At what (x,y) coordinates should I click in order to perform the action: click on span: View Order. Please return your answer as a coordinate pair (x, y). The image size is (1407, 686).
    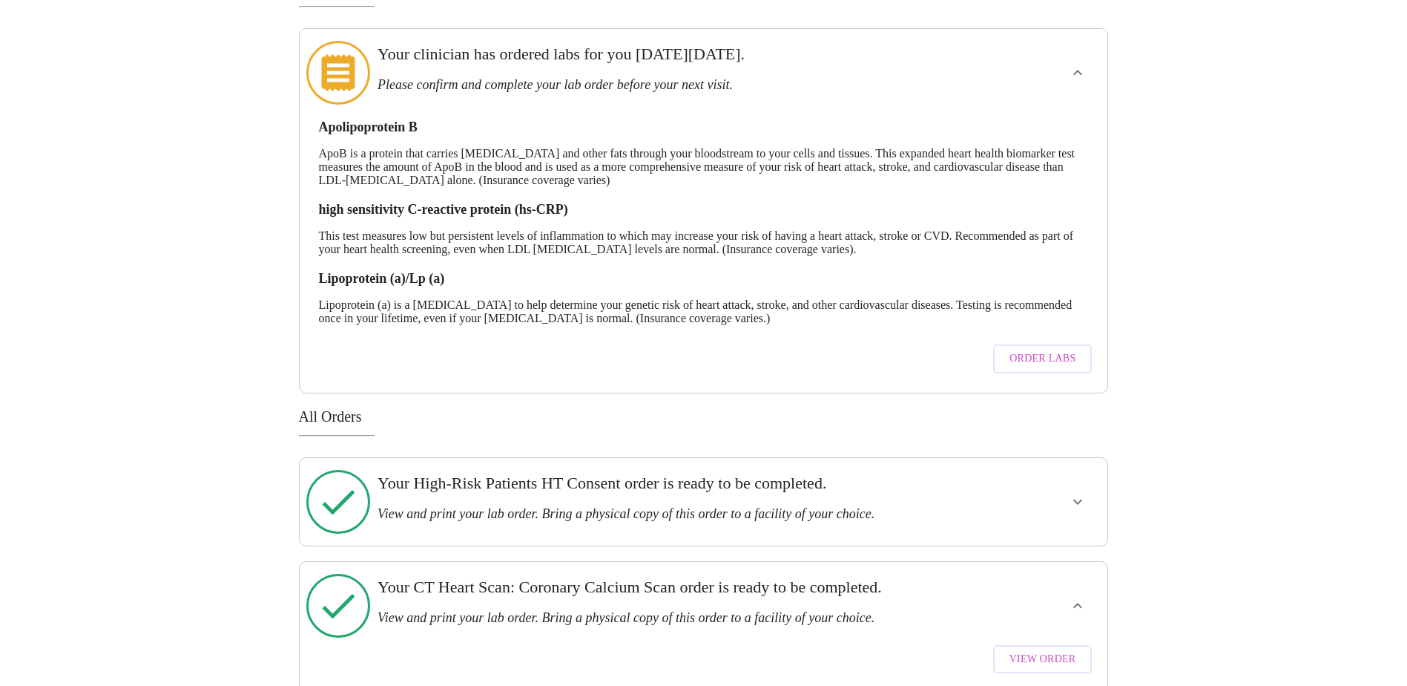
    Looking at the image, I should click on (1043, 659).